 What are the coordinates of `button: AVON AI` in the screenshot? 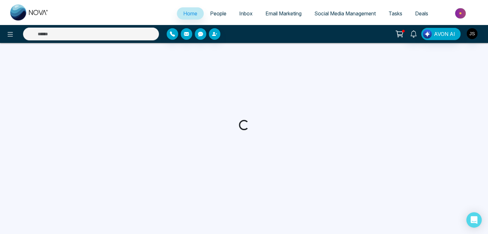 It's located at (441, 34).